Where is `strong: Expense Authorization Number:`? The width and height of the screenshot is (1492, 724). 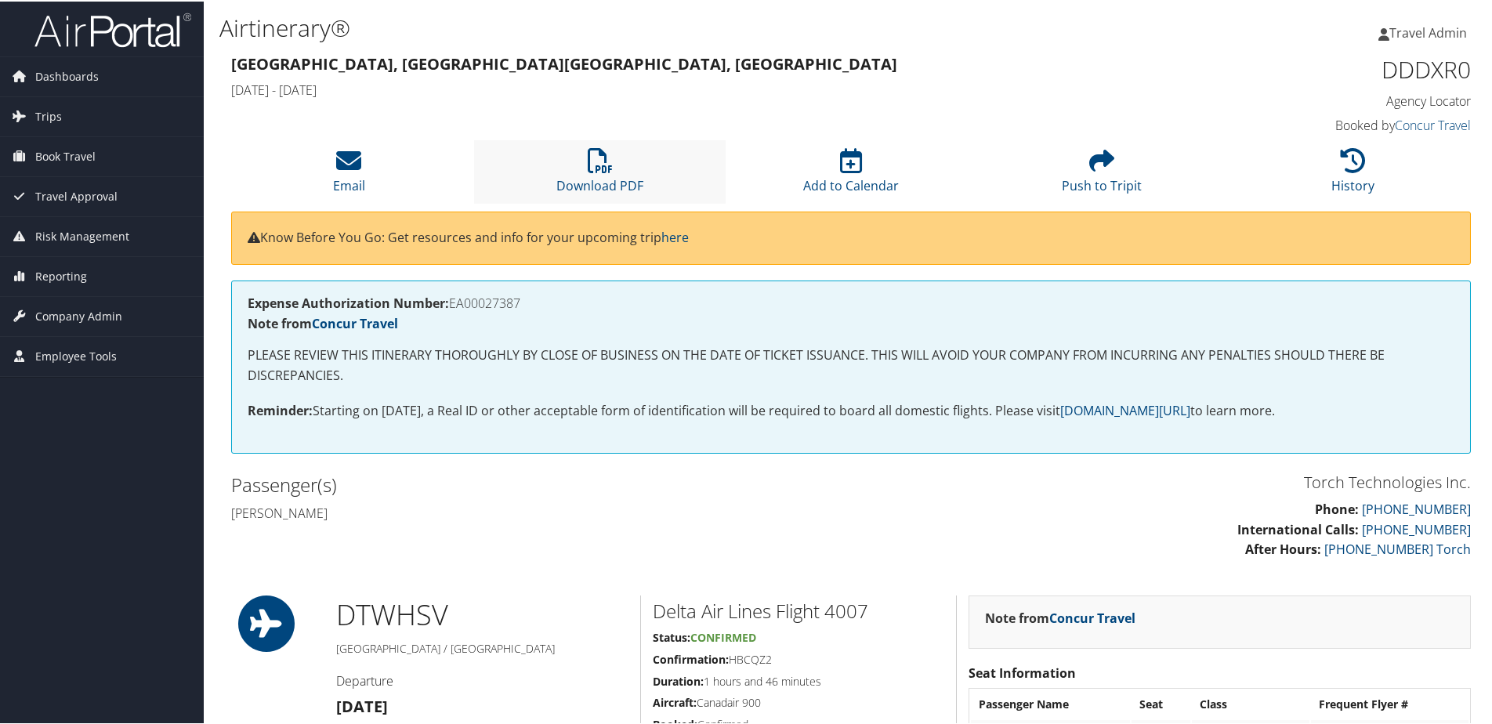
strong: Expense Authorization Number: is located at coordinates (348, 302).